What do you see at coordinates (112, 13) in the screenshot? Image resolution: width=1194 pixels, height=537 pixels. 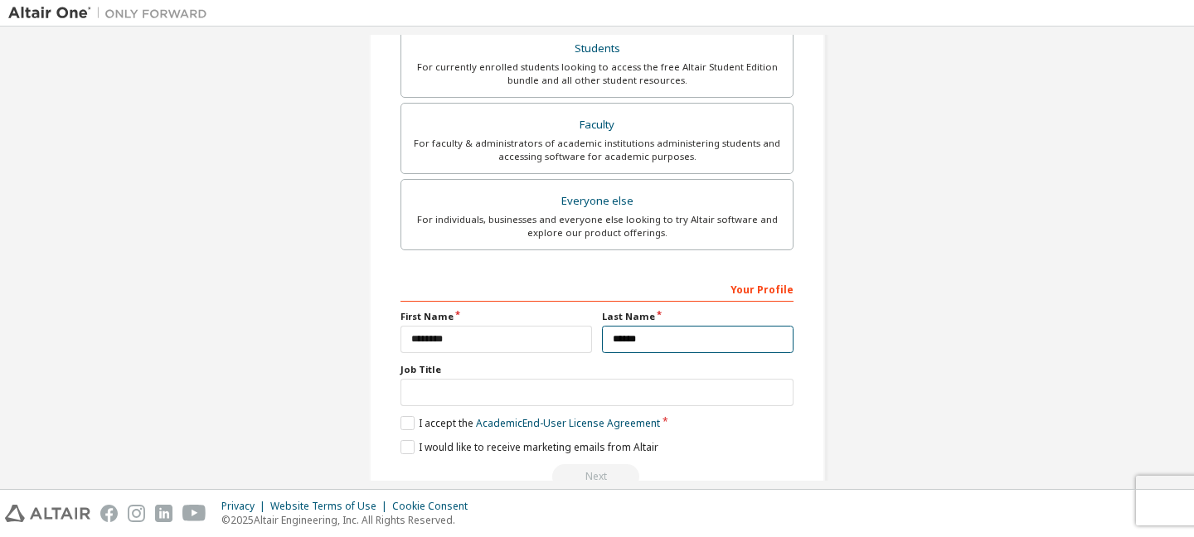 I see `img: Altair One` at bounding box center [112, 13].